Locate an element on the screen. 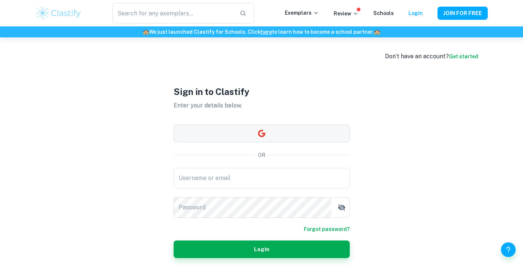 The width and height of the screenshot is (523, 268). input: Search for any exemplars... is located at coordinates (173, 13).